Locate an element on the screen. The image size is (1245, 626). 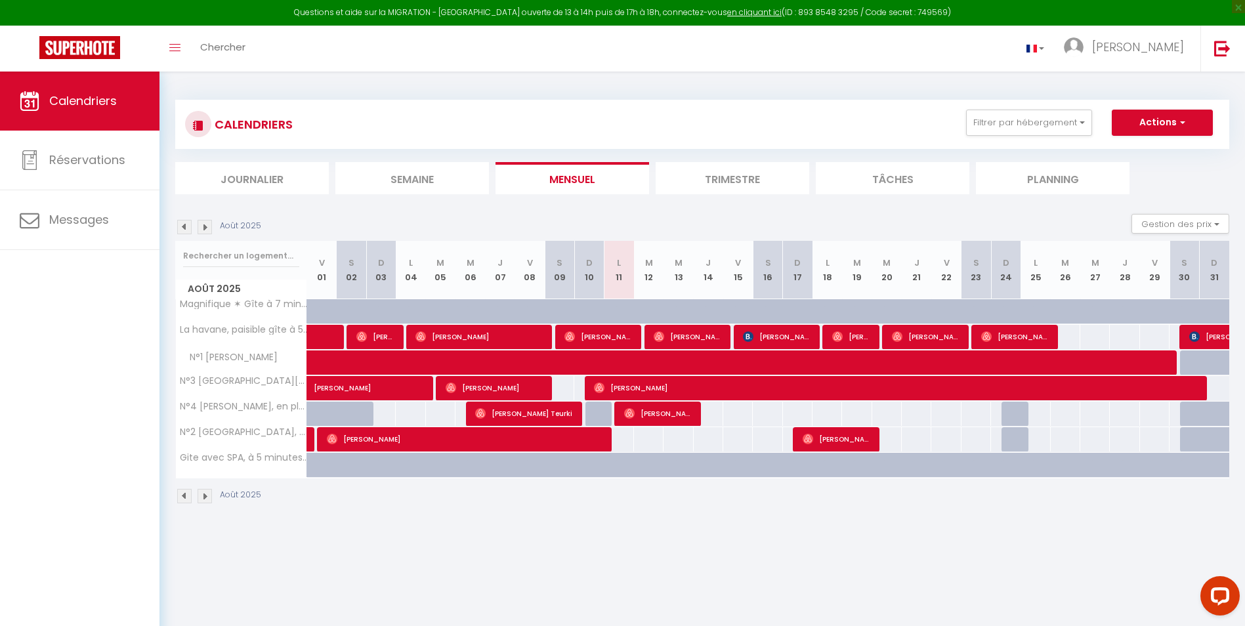
li: Planning is located at coordinates (1053, 178).